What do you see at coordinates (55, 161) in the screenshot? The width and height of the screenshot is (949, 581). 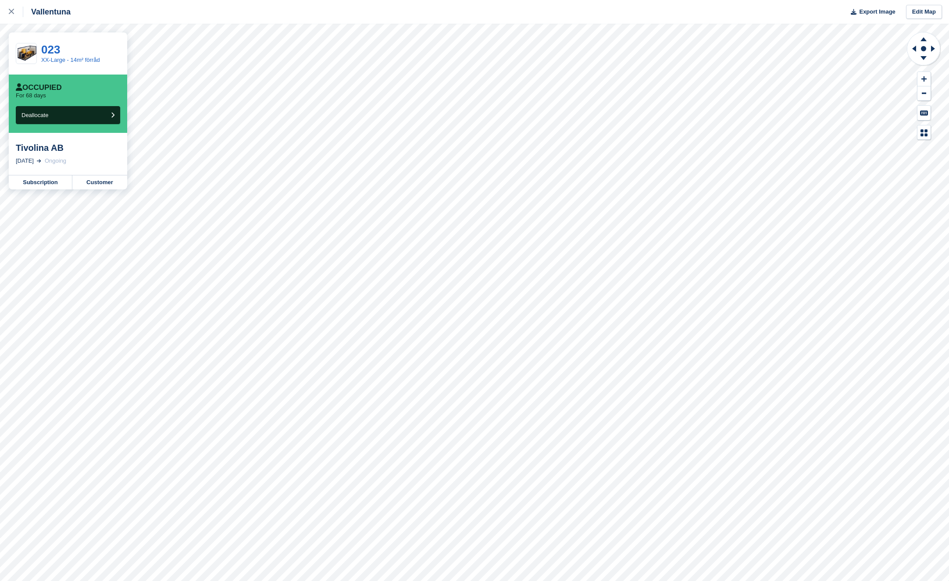 I see `div: Ongoing` at bounding box center [55, 161].